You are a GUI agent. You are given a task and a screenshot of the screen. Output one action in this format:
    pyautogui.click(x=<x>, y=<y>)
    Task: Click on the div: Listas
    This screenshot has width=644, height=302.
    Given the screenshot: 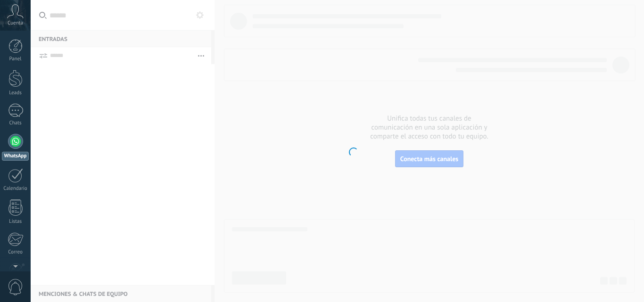 What is the action you would take?
    pyautogui.click(x=16, y=221)
    